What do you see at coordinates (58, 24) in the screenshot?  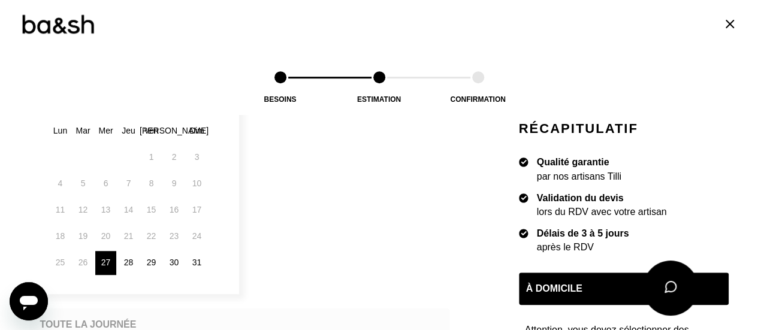 I see `img: Logo ba&sh by Tilli` at bounding box center [58, 24].